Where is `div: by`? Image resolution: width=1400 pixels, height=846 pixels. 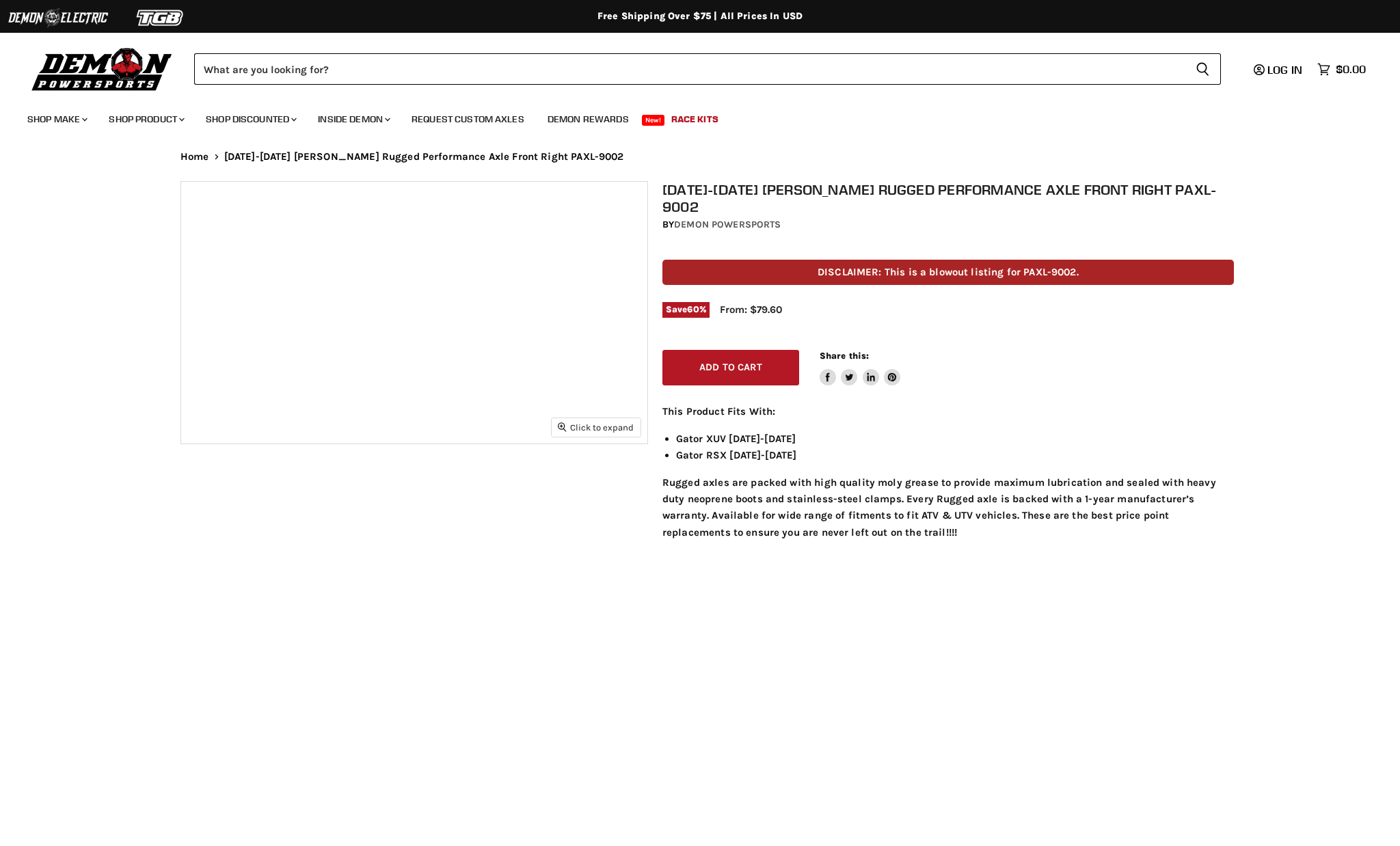
div: by is located at coordinates (948, 225).